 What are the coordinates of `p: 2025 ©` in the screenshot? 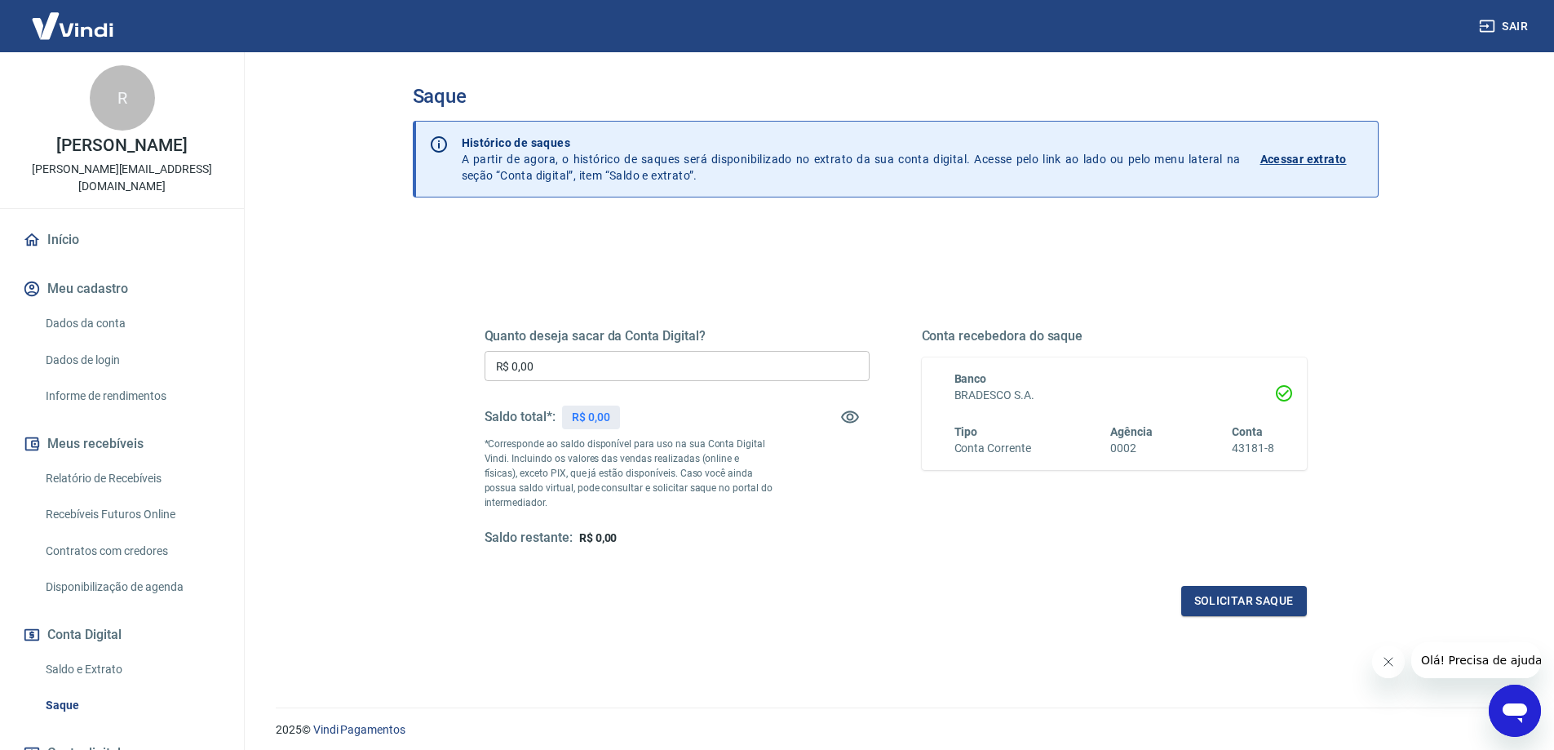 It's located at (895, 729).